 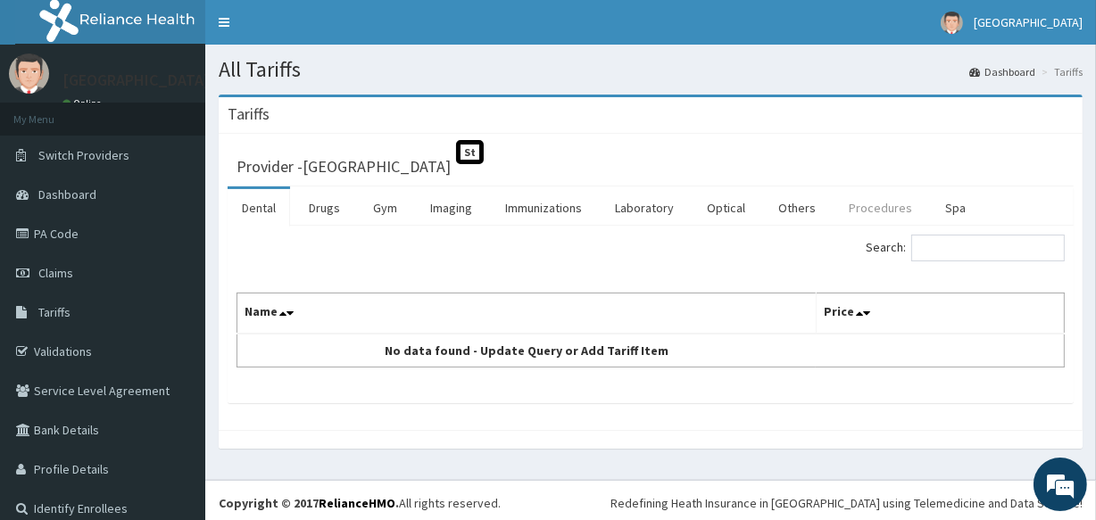 I want to click on span: Switch Providers, so click(x=84, y=155).